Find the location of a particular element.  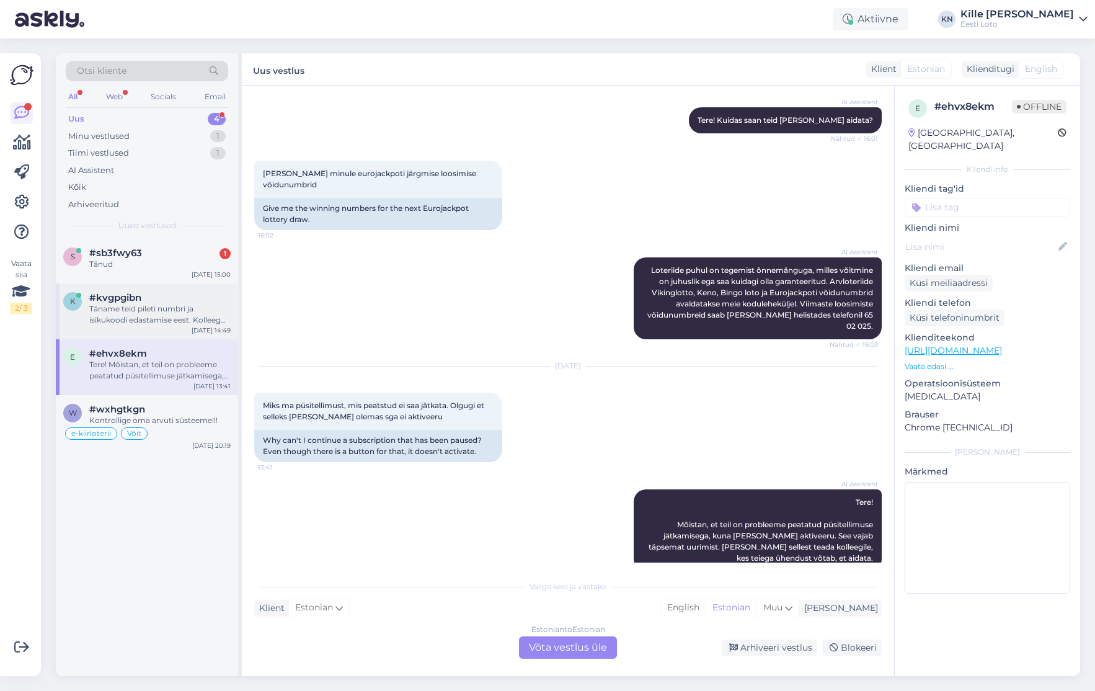

div: Uus is located at coordinates (76, 119).